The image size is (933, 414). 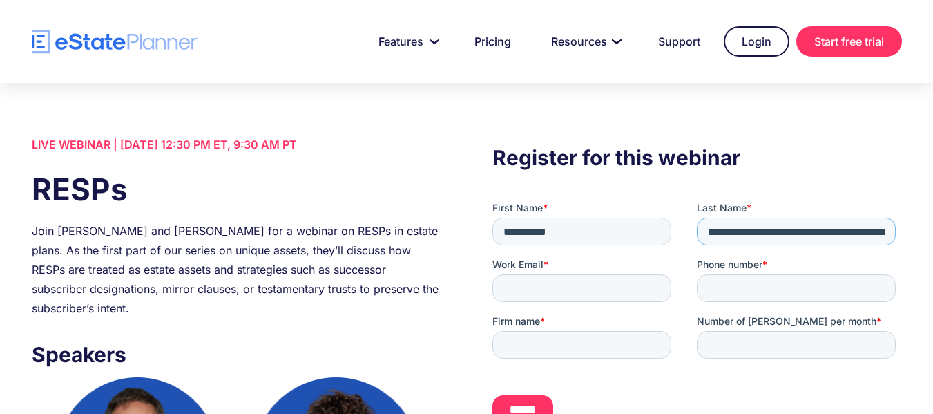 I want to click on a: Start free trial, so click(x=849, y=41).